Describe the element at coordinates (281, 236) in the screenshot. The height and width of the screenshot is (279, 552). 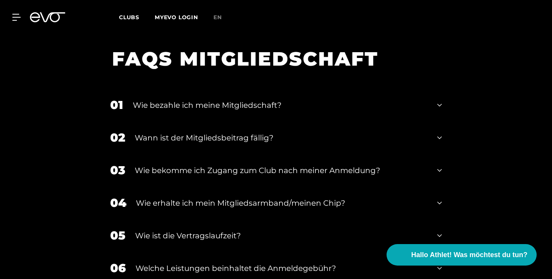
I see `div: Wie ist die Vertragslaufzeit?` at that location.